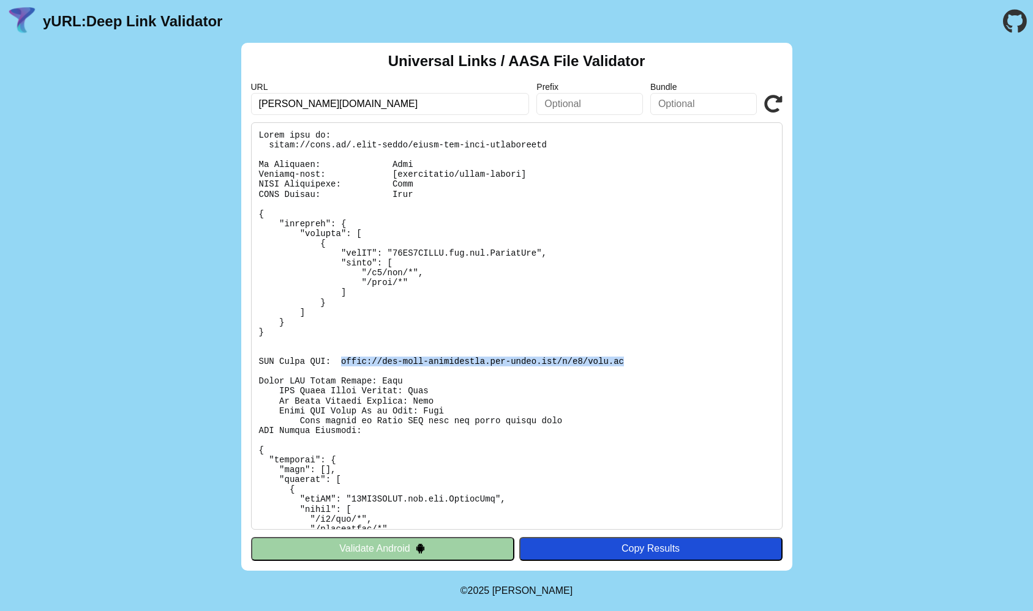 The image size is (1033, 611). I want to click on div: Copy Results, so click(651, 549).